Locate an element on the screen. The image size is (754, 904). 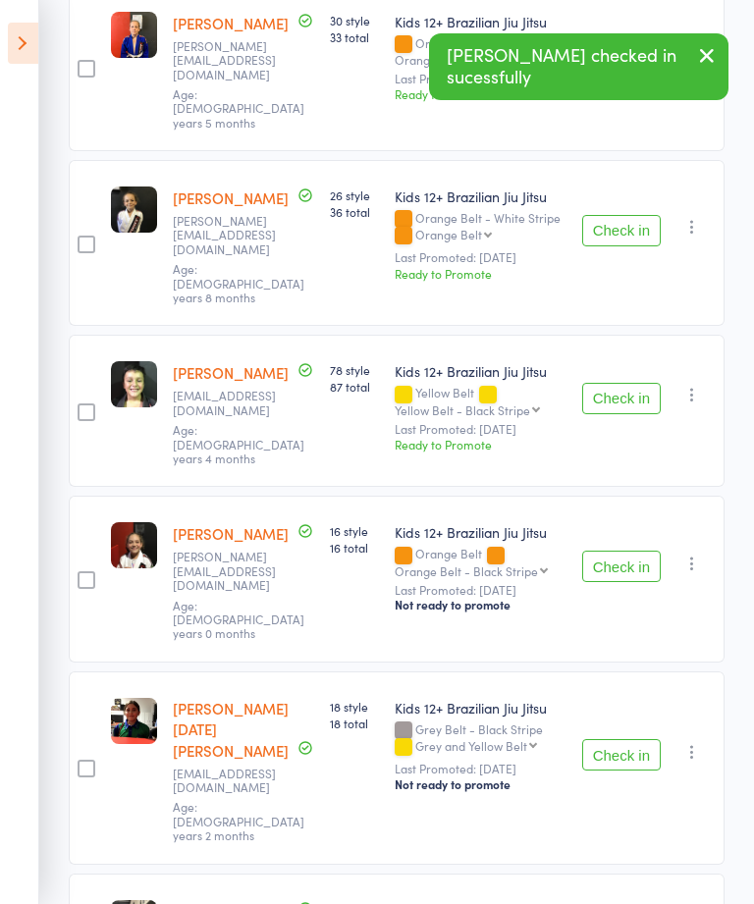
div: Grey Belt - Black Stripe is located at coordinates (480, 739).